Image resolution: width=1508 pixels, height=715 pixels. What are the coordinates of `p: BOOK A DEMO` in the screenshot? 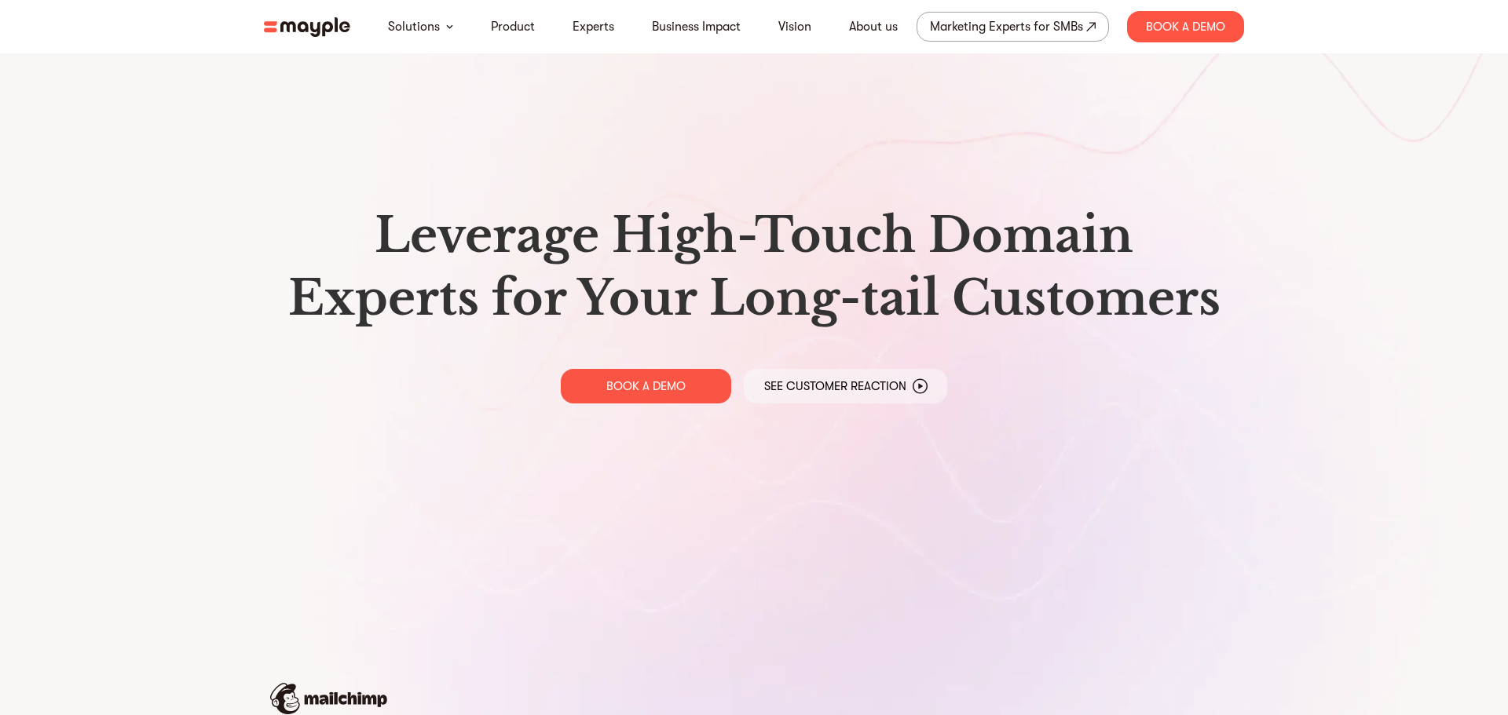 It's located at (646, 386).